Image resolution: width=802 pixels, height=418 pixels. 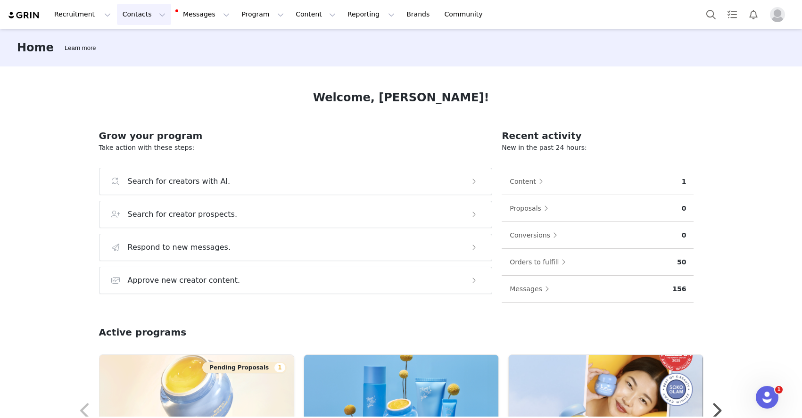 What do you see at coordinates (681, 262) in the screenshot?
I see `p: 50` at bounding box center [681, 262].